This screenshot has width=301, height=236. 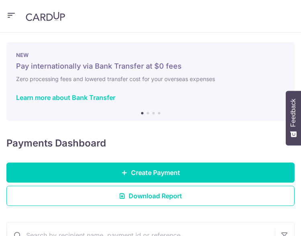 I want to click on img: CardUp, so click(x=45, y=16).